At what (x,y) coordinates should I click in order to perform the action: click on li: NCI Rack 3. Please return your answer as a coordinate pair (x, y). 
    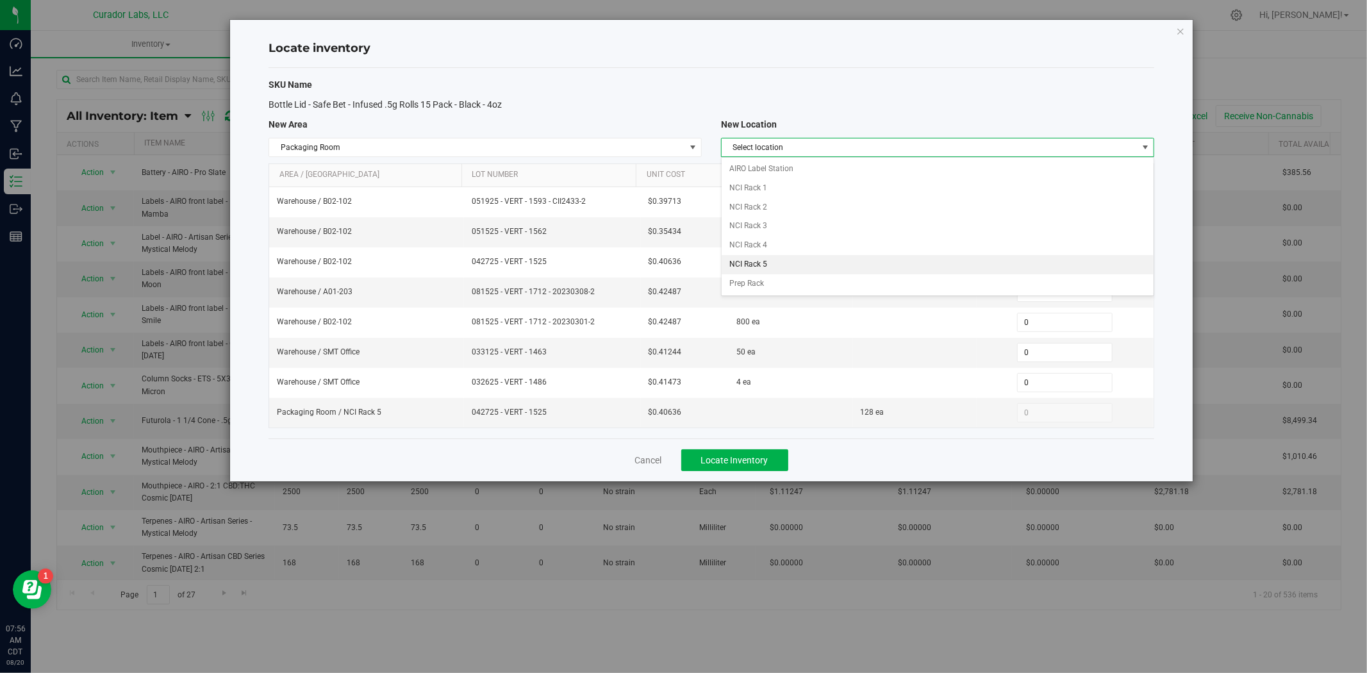
    Looking at the image, I should click on (938, 226).